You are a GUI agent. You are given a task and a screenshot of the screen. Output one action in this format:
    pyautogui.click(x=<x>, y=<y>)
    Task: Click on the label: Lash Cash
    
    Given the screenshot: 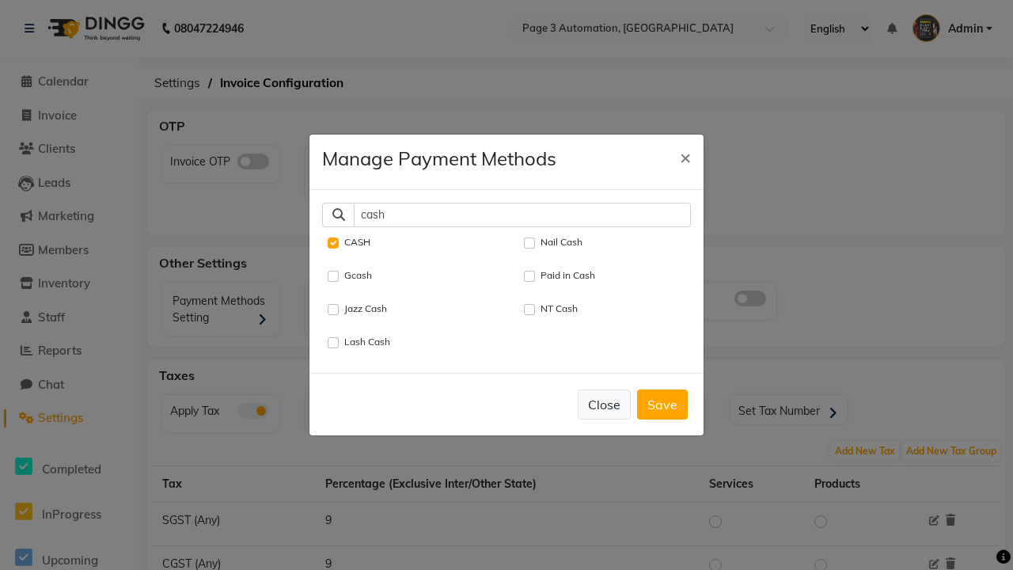 What is the action you would take?
    pyautogui.click(x=367, y=342)
    